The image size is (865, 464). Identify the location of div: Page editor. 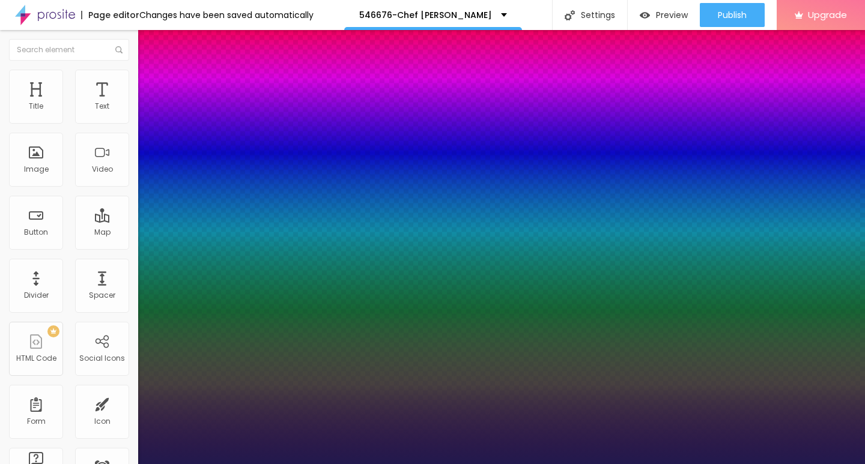
(110, 15).